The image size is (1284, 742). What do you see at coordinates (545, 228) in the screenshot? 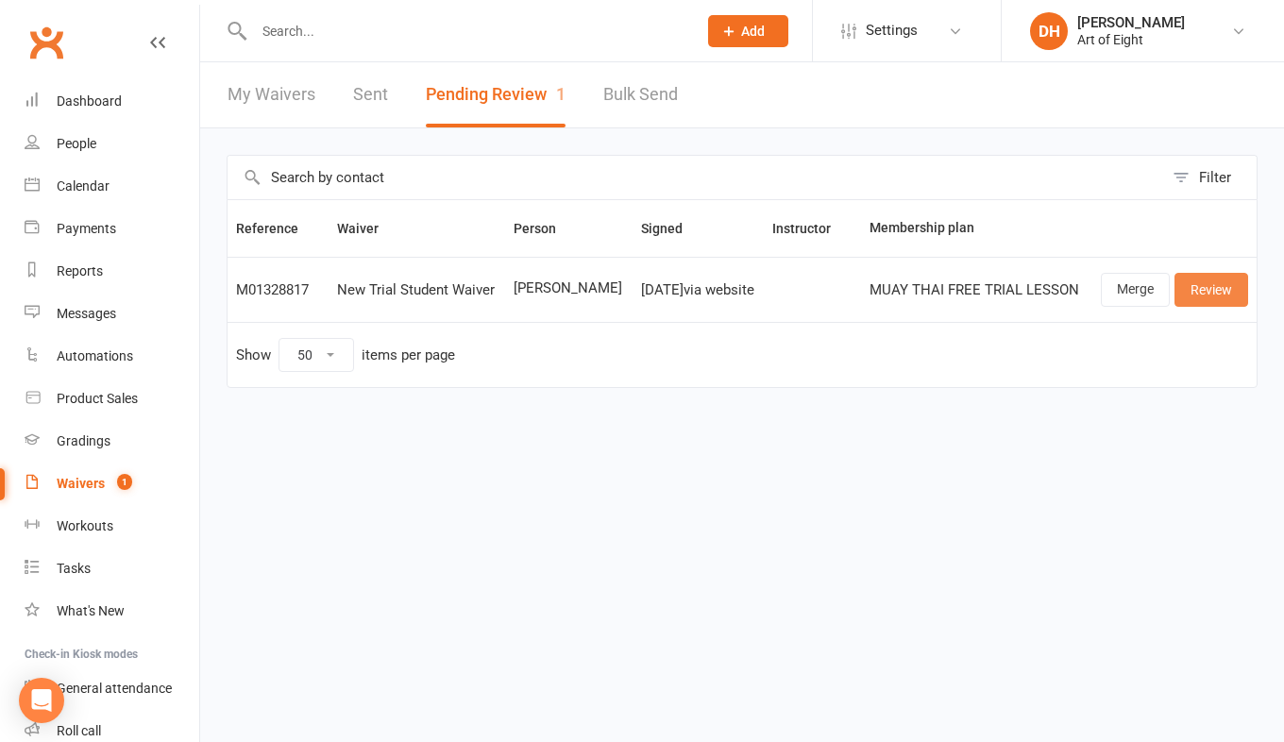
I see `button: Person` at bounding box center [545, 228].